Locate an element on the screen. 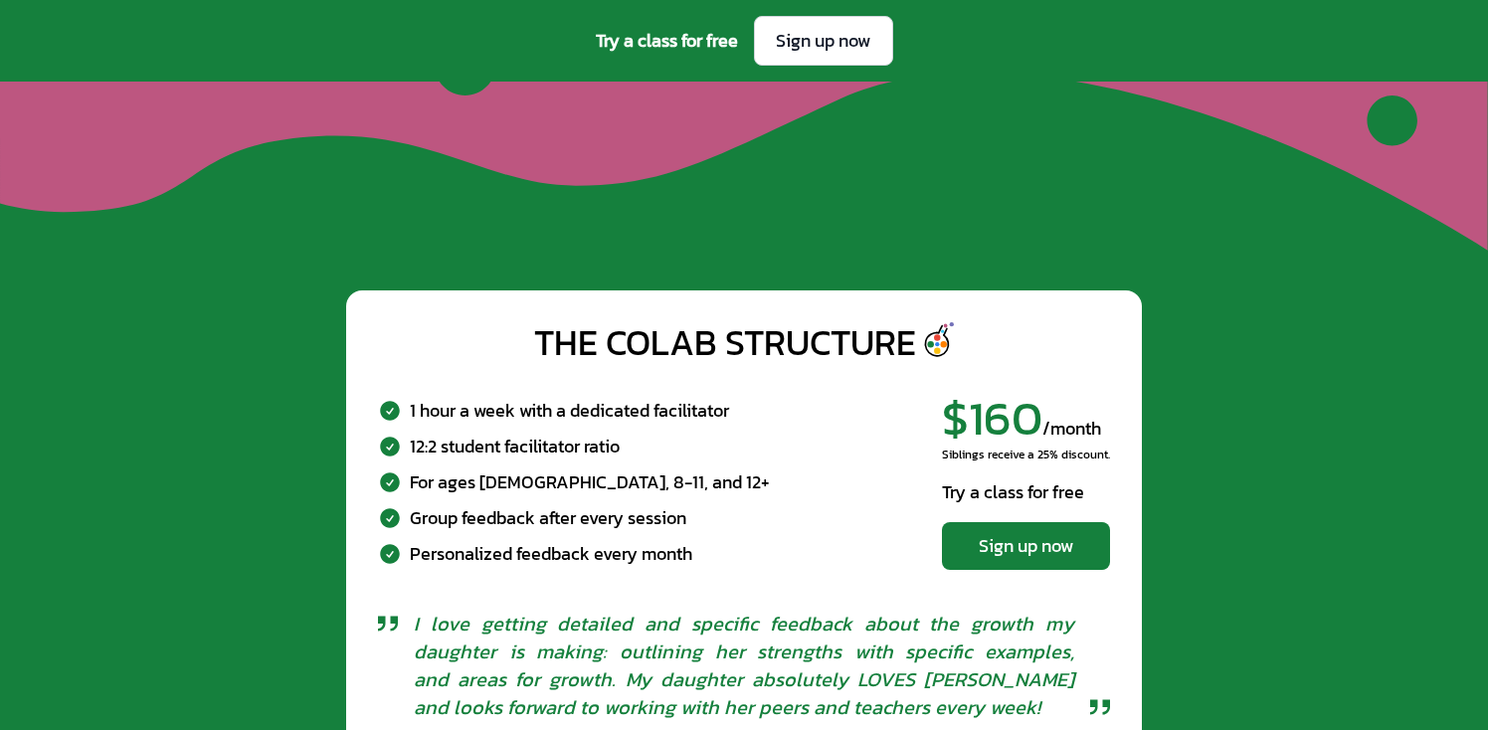  div: /month is located at coordinates (1025, 418).